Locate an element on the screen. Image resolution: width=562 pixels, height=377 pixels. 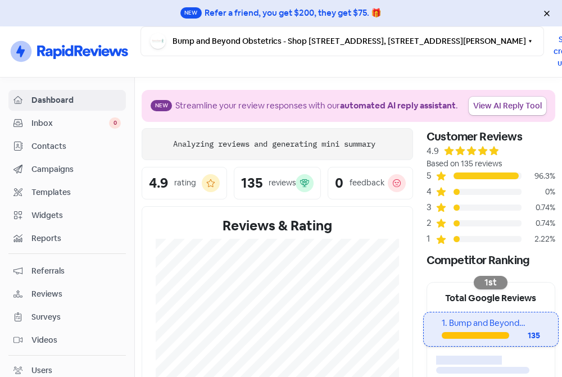
div: 1 is located at coordinates (431, 239).